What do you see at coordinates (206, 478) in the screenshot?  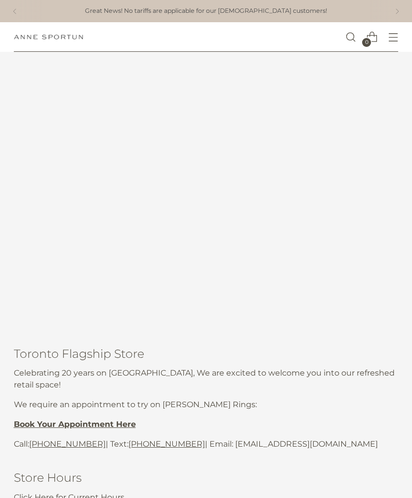 I see `h2: Store Hours` at bounding box center [206, 478].